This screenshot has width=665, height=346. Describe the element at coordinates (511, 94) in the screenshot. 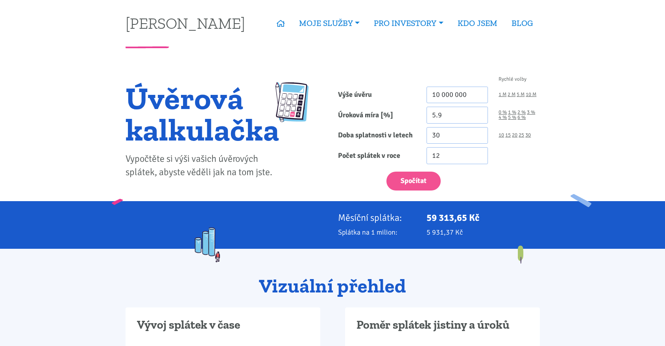

I see `a: 2 M` at that location.